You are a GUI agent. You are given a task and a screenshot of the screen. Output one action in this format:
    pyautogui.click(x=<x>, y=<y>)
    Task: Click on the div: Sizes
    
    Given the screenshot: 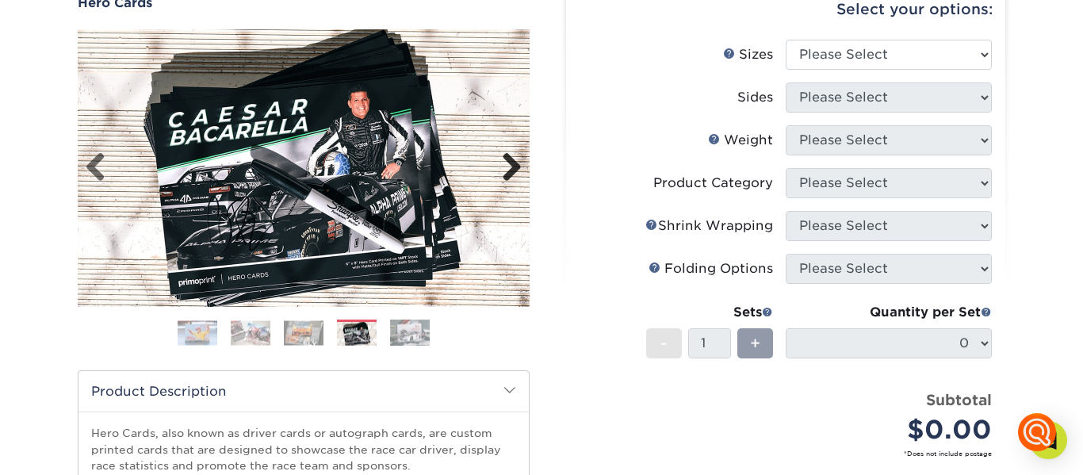 What is the action you would take?
    pyautogui.click(x=748, y=55)
    